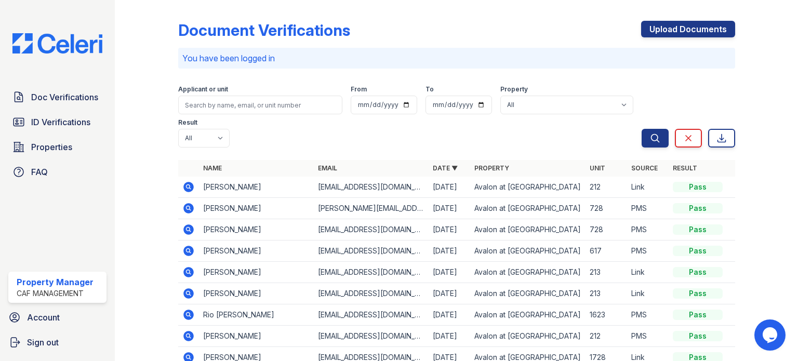  I want to click on span: ID Verifications, so click(61, 122).